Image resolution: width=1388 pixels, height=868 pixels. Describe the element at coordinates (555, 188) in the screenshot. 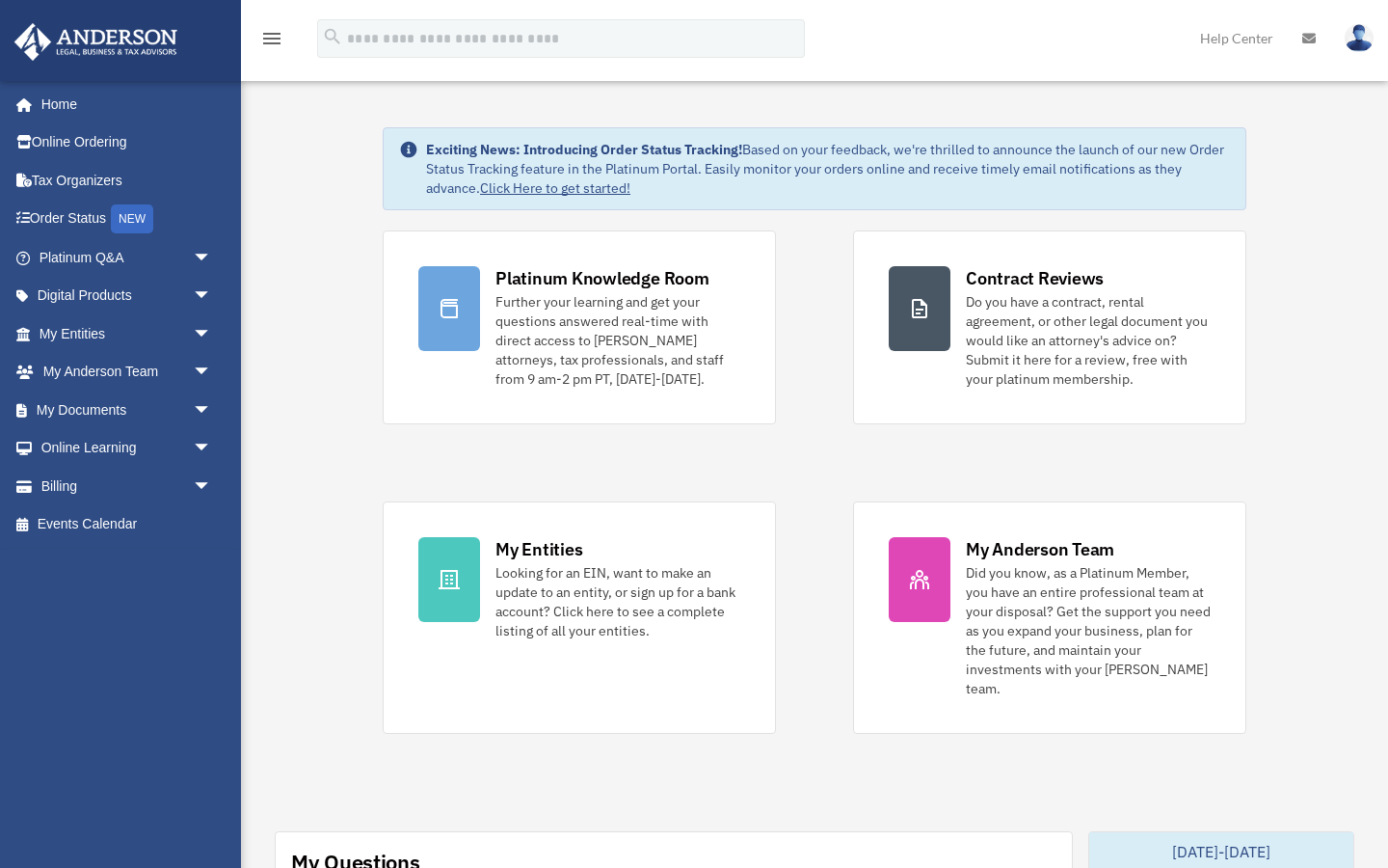

I see `a: Click Here to get started!` at that location.